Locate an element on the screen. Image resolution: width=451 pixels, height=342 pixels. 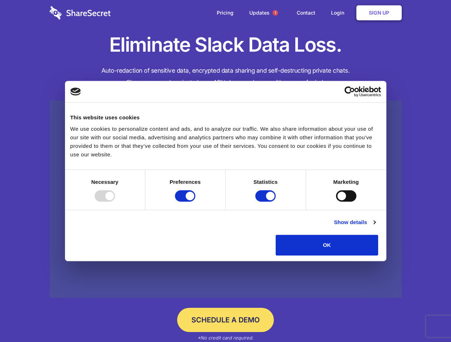
h1: Eliminate Slack Data Loss. is located at coordinates (225, 45).